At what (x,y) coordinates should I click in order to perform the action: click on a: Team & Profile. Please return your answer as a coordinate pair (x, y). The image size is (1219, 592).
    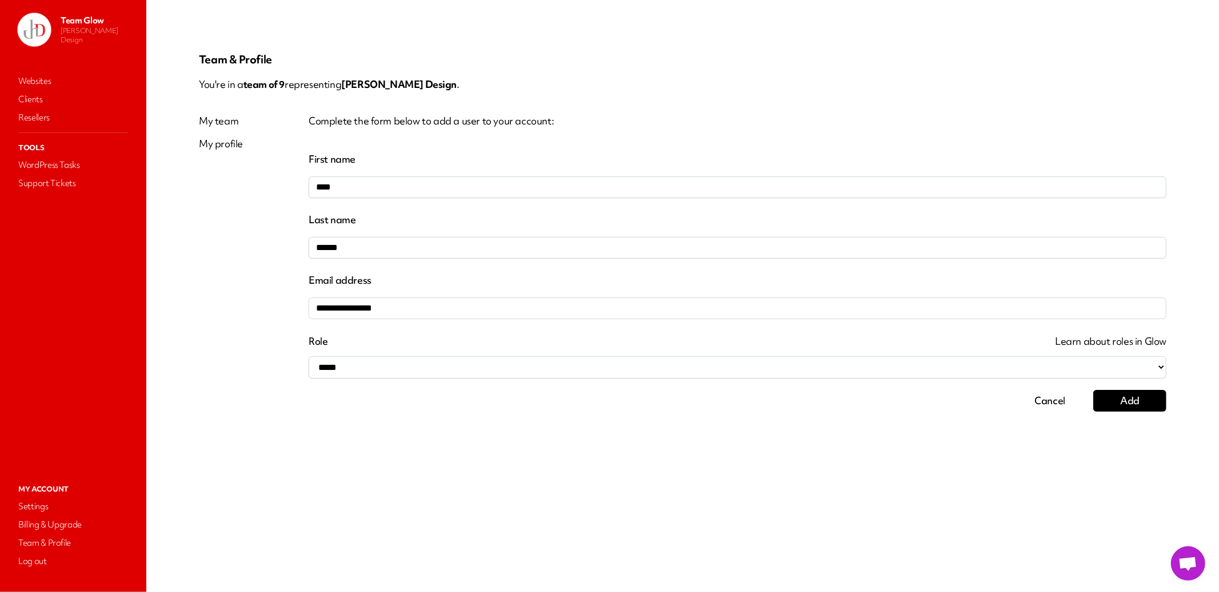
    Looking at the image, I should click on (73, 543).